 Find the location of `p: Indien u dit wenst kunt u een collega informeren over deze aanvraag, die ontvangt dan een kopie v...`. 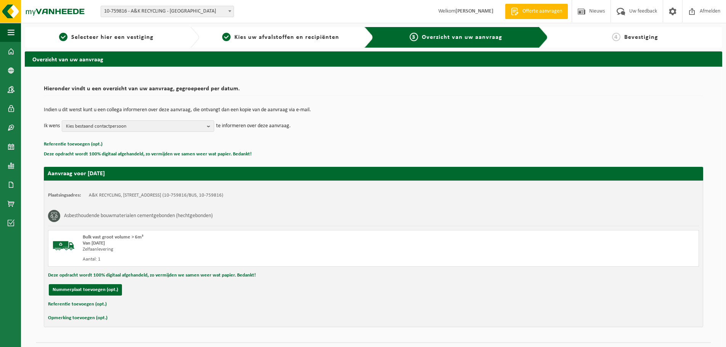

p: Indien u dit wenst kunt u een collega informeren over deze aanvraag, die ontvangt dan een kopie v... is located at coordinates (373, 110).